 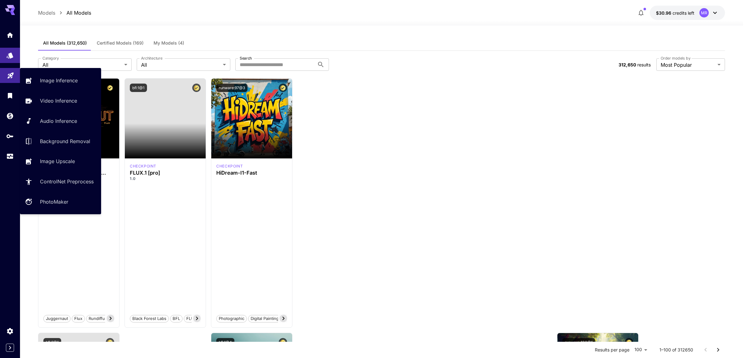 What do you see at coordinates (687, 13) in the screenshot?
I see `button: $30.96494` at bounding box center [687, 13].